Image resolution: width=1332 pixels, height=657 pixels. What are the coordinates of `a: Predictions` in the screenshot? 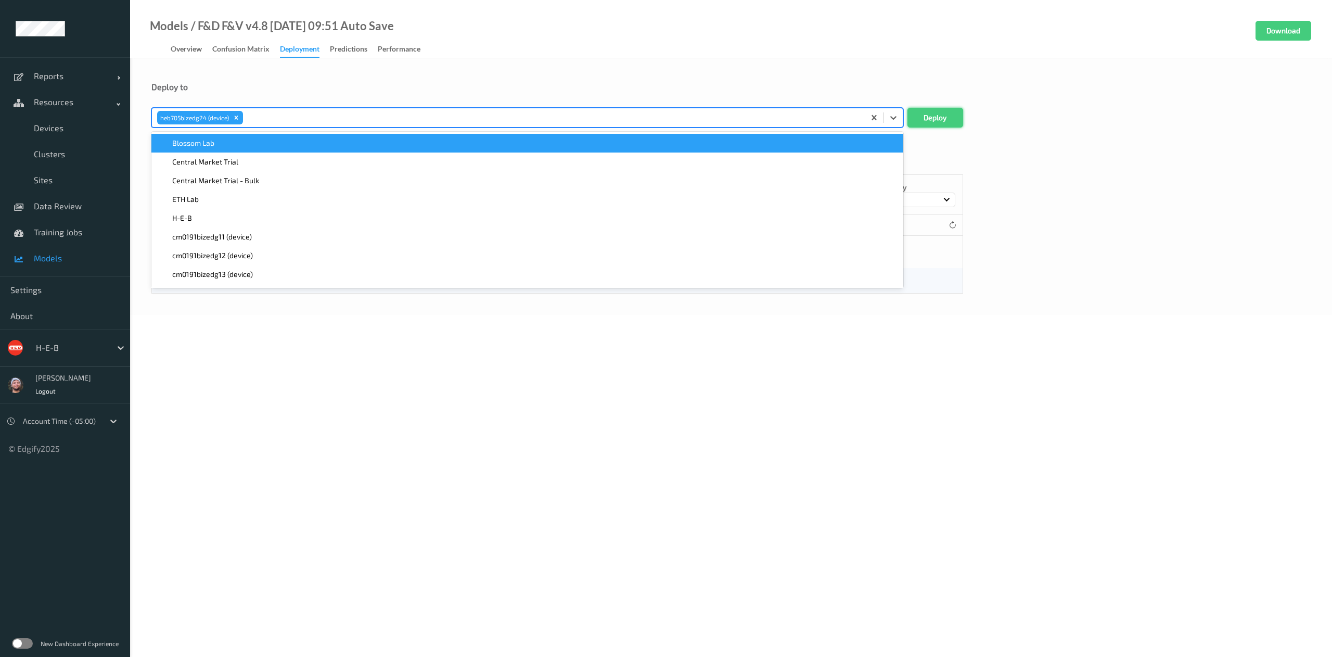 It's located at (354, 49).